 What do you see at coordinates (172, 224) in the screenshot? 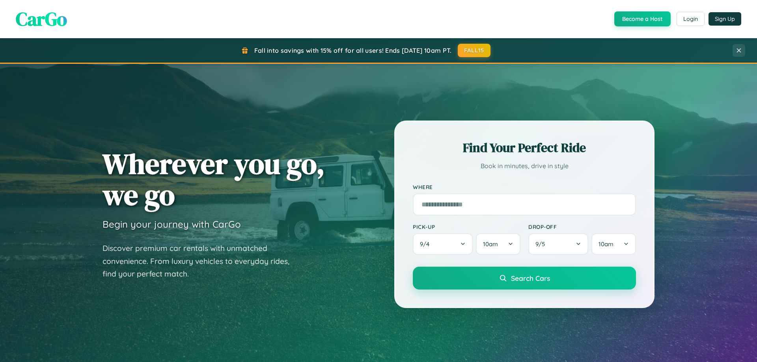
I see `h3: Begin your journey with CarGo` at bounding box center [172, 224].